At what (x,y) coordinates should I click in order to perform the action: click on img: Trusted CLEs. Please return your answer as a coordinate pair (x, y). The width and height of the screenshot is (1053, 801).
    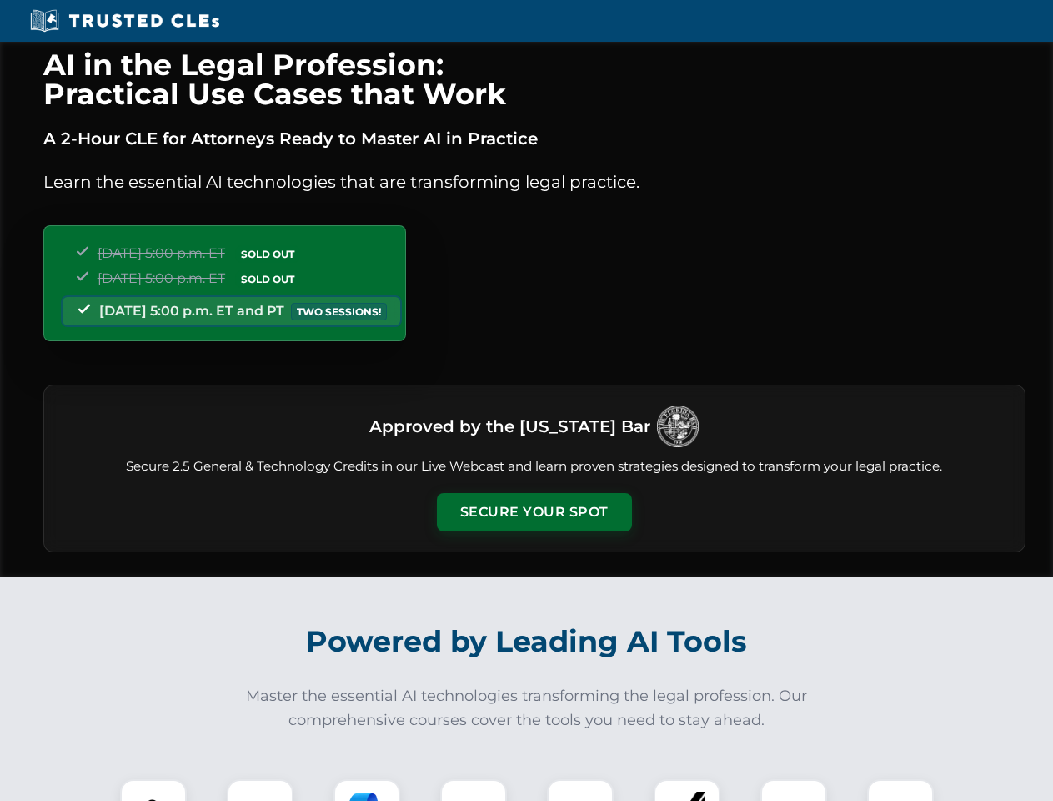
    Looking at the image, I should click on (124, 21).